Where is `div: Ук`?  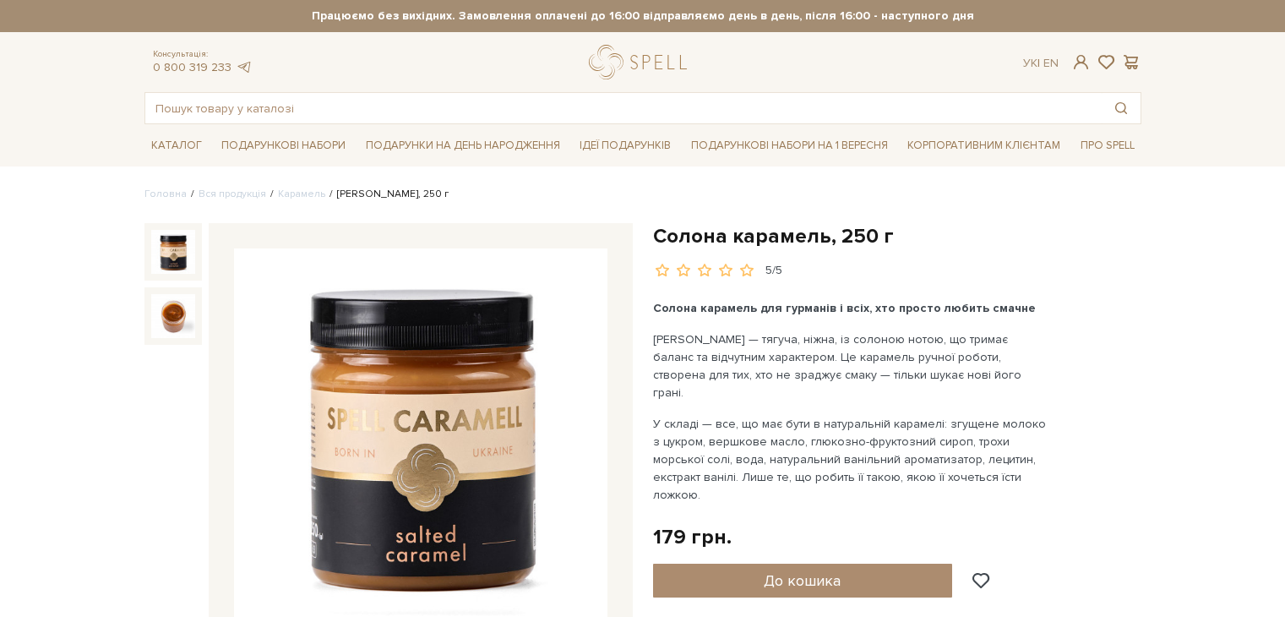 div: Ук is located at coordinates (1041, 63).